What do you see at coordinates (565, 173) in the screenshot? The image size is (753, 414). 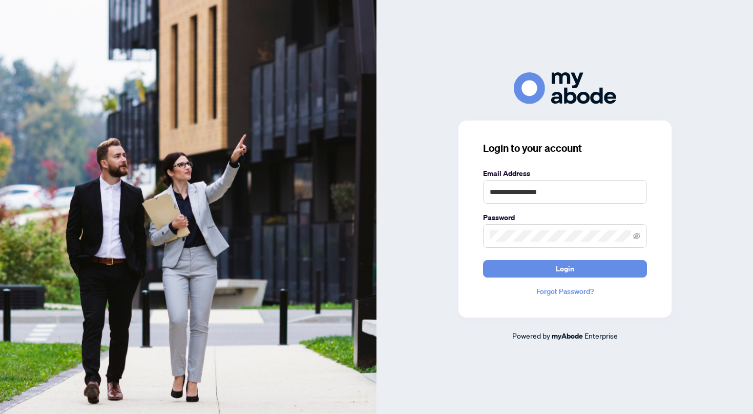 I see `label: Email Address` at bounding box center [565, 173].